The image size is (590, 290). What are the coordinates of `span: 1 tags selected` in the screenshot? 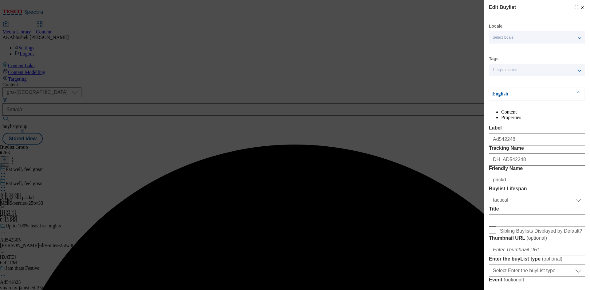 It's located at (504, 70).